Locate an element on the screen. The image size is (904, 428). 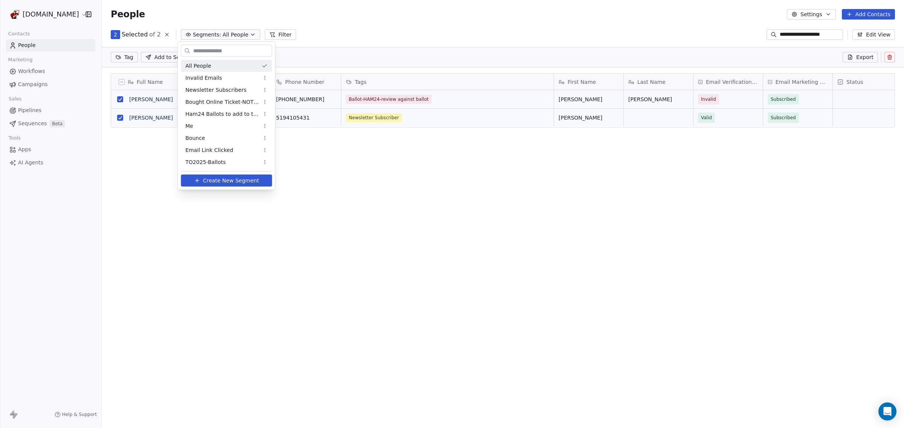
button: Create New Segment is located at coordinates (226, 181).